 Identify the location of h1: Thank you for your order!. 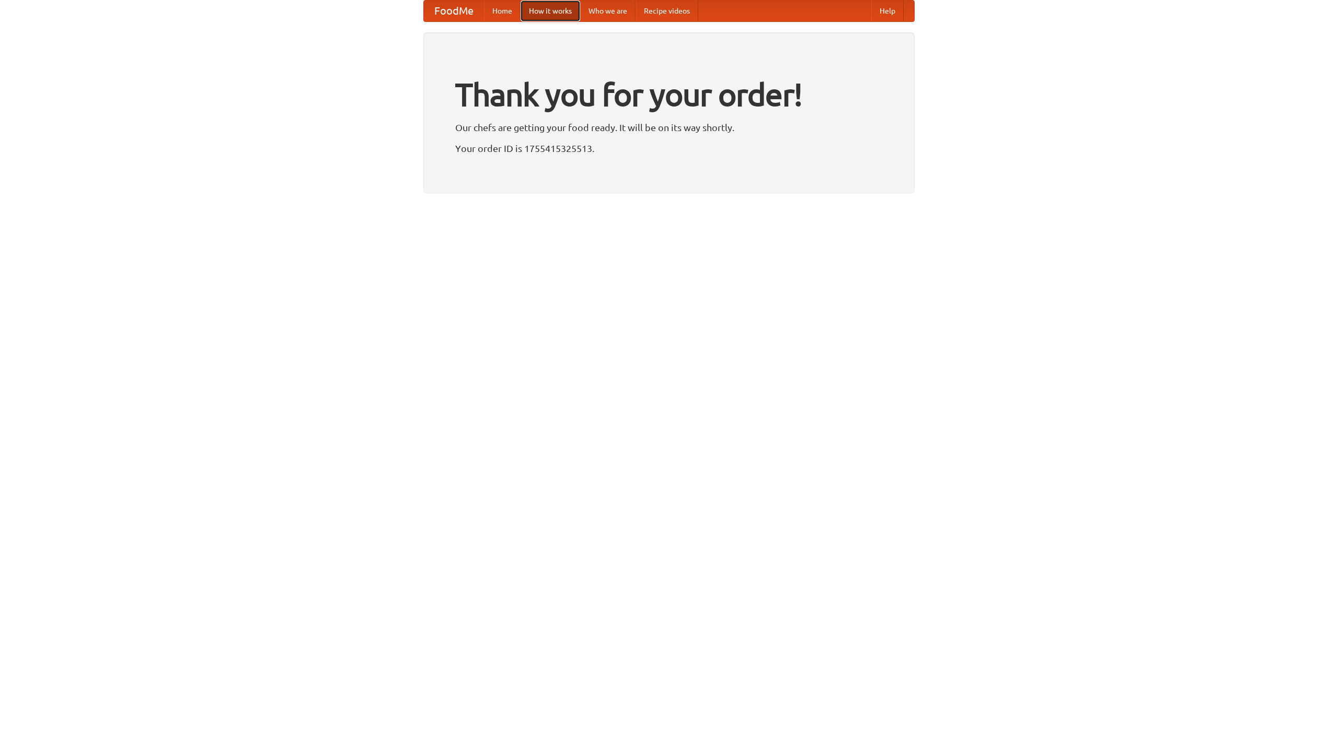
(669, 95).